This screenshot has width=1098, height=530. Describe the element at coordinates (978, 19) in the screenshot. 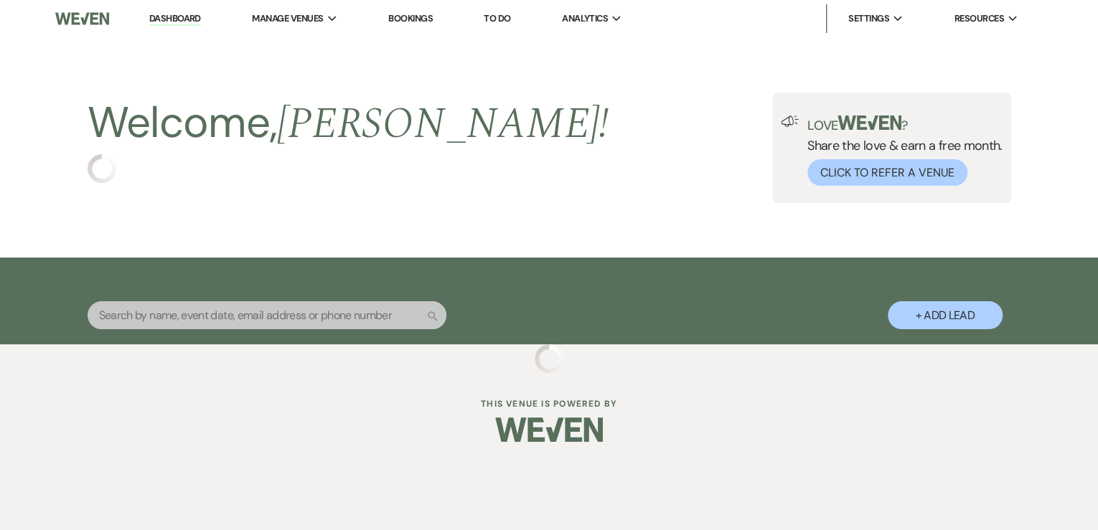

I see `span: Resources` at that location.